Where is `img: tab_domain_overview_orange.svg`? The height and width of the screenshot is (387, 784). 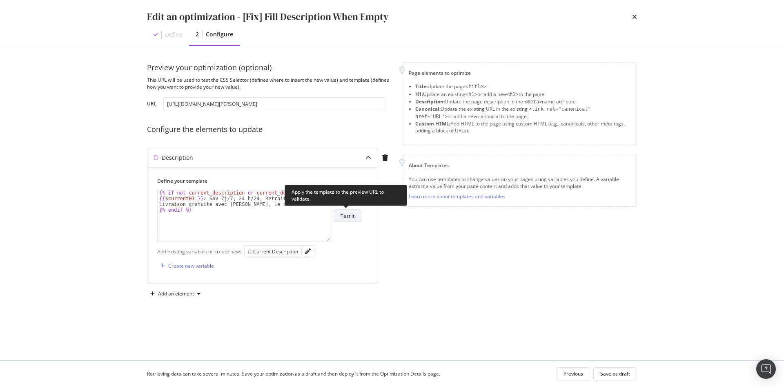 img: tab_domain_overview_orange.svg is located at coordinates (37, 51).